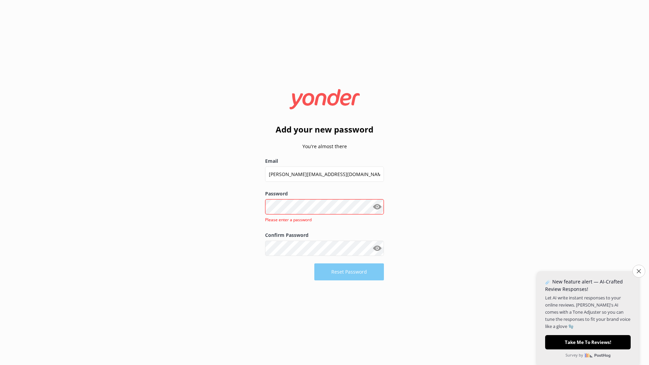  I want to click on input: user@emailaddress.com, so click(325, 174).